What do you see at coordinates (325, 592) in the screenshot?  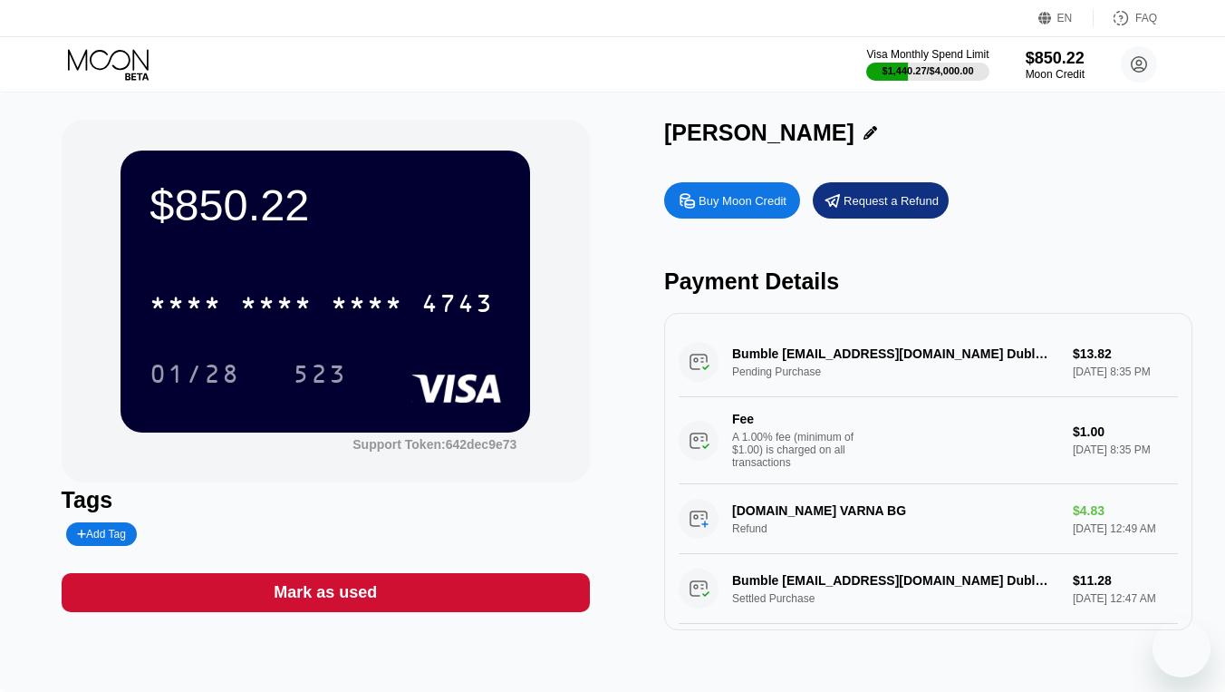 I see `div: Mark as used` at bounding box center [325, 592].